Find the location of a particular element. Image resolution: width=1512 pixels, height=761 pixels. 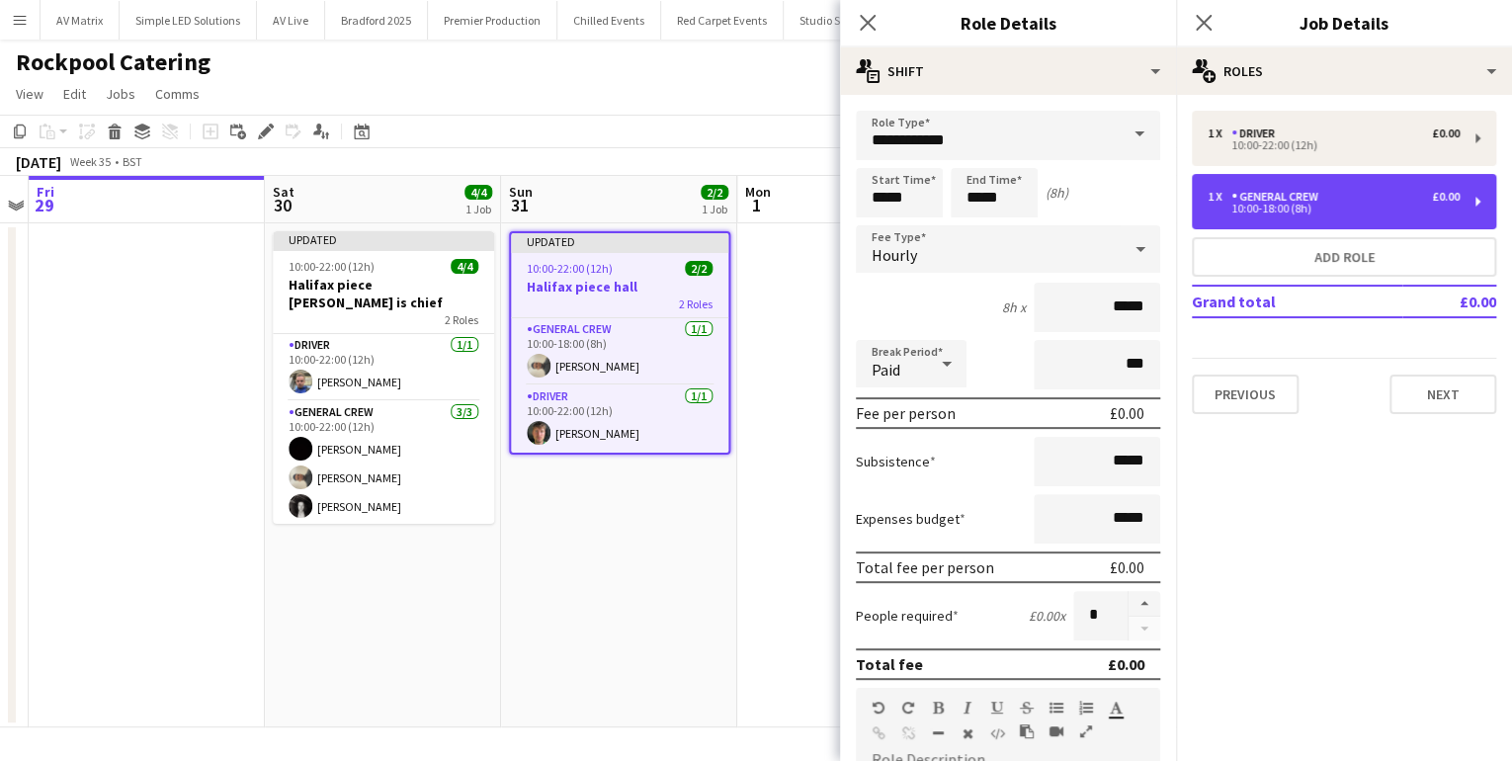

td: £0.00 is located at coordinates (1448, 301).